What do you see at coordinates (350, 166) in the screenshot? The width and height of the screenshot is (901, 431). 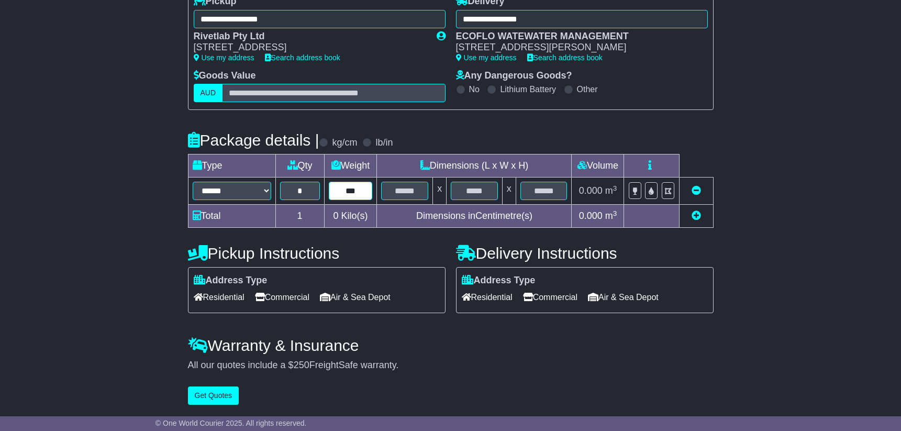 I see `td: Weight` at bounding box center [350, 166].